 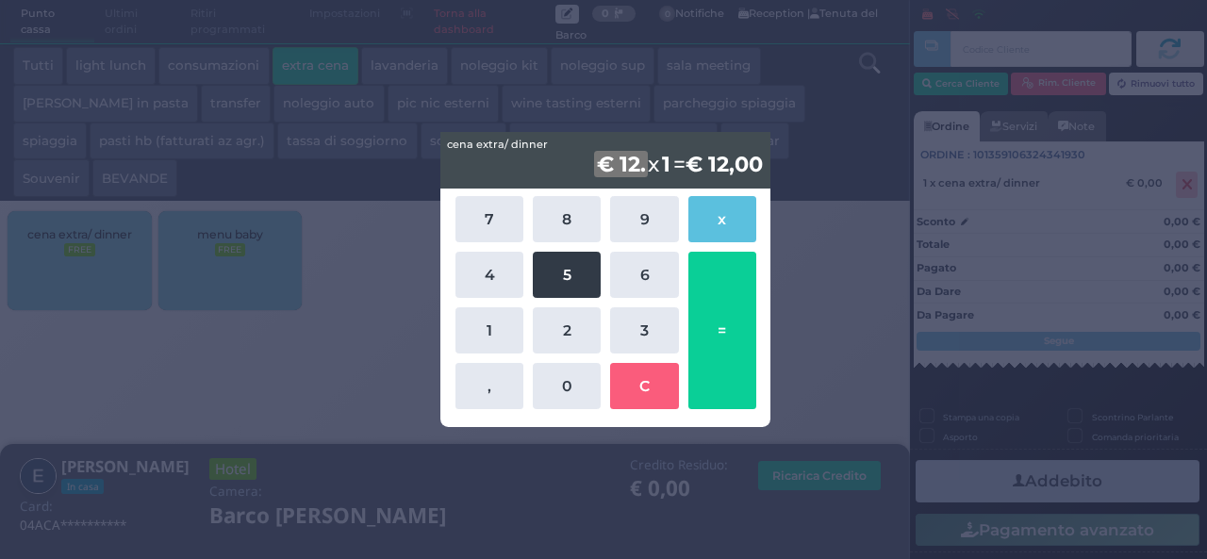 I want to click on button: 8, so click(x=567, y=219).